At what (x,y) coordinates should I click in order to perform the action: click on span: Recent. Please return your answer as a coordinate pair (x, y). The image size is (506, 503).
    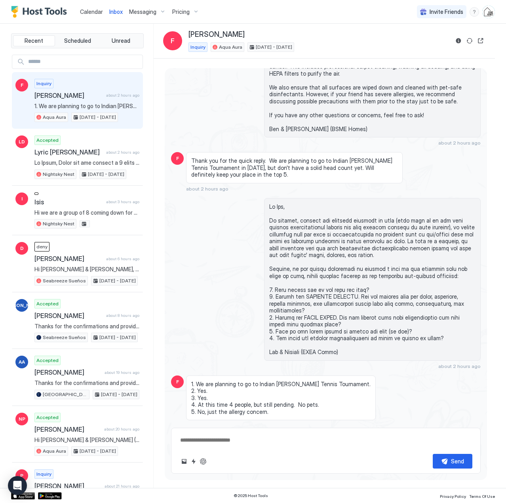
    Looking at the image, I should click on (34, 41).